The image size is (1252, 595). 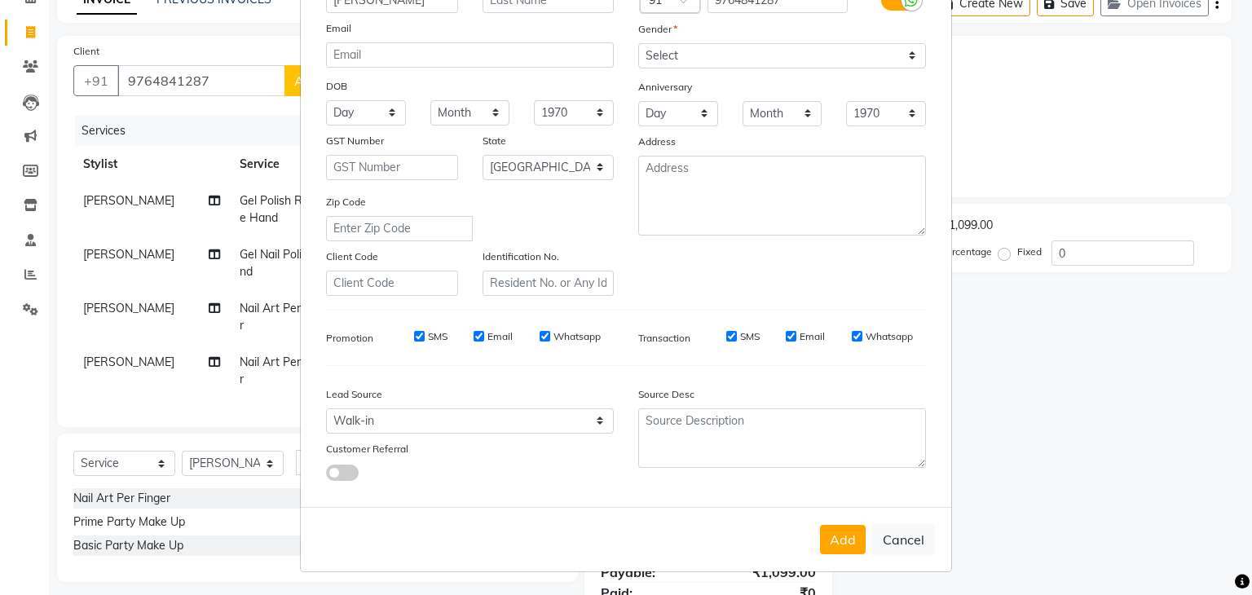 I want to click on label: Gender, so click(x=658, y=29).